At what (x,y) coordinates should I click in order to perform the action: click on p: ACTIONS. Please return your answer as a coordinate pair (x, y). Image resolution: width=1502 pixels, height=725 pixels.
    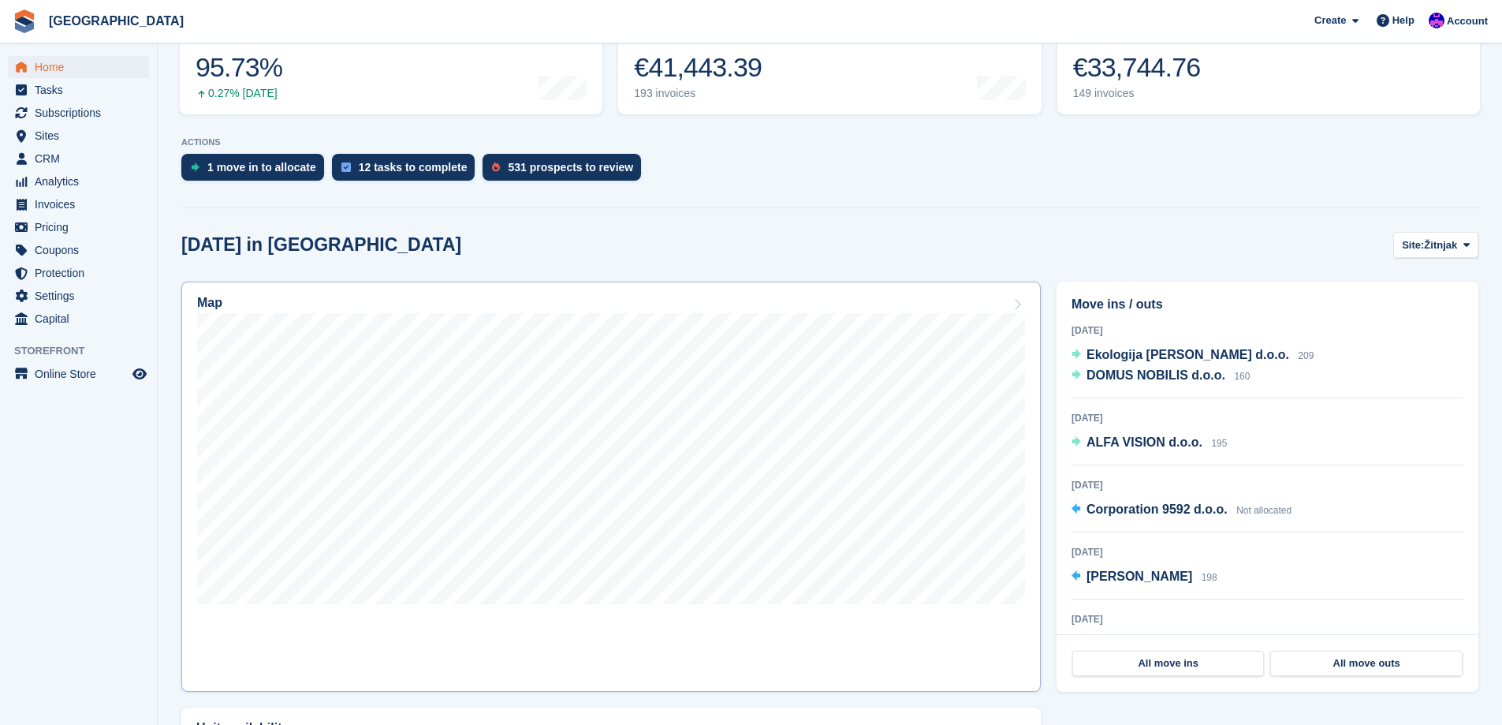
    Looking at the image, I should click on (830, 142).